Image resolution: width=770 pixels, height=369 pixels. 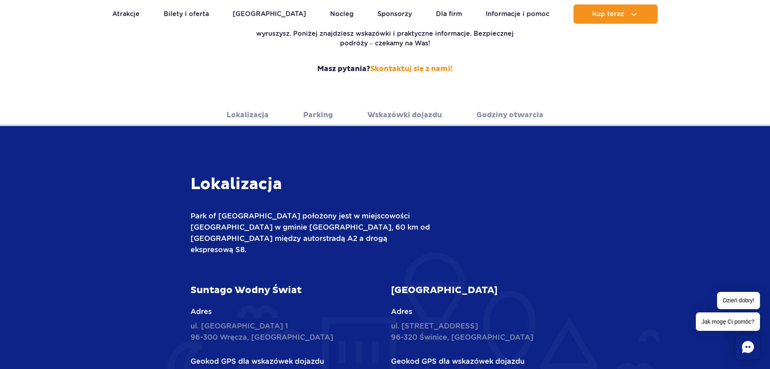 What do you see at coordinates (186, 14) in the screenshot?
I see `a: Bilety i oferta` at bounding box center [186, 14].